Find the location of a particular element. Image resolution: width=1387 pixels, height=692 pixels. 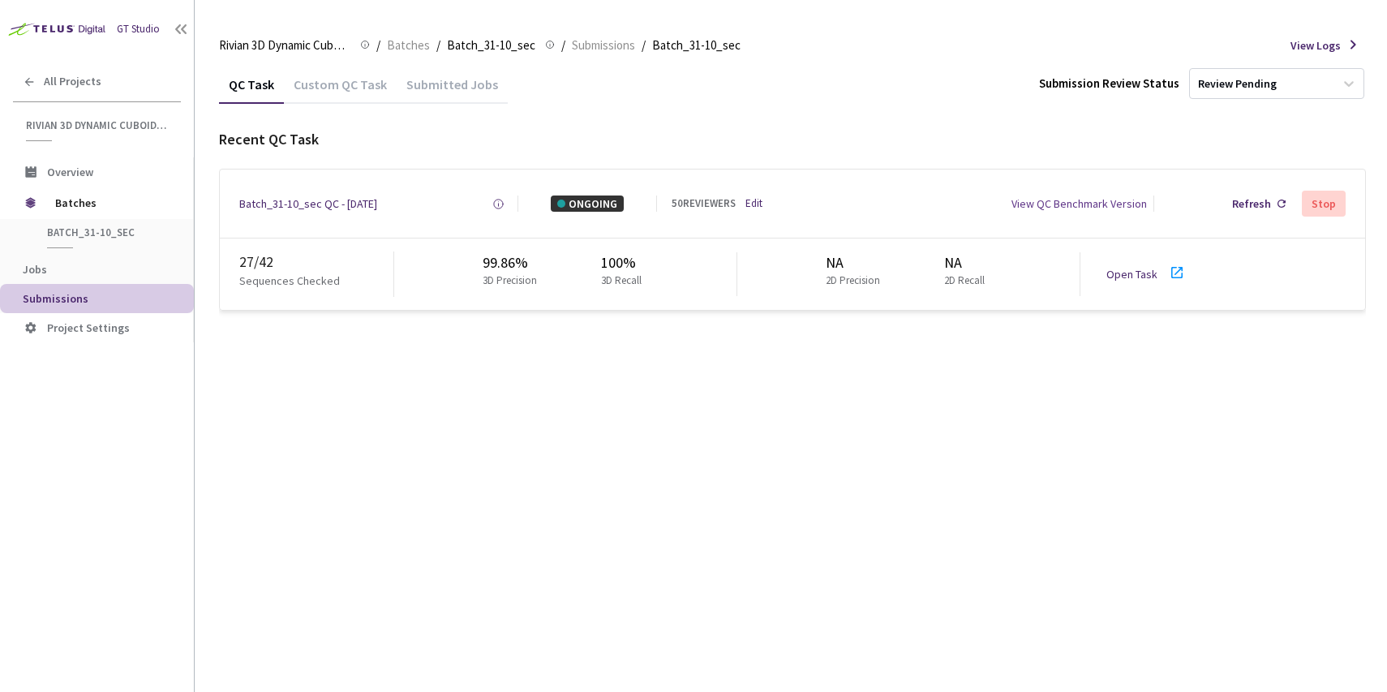

span: Project Settings is located at coordinates (88, 328).